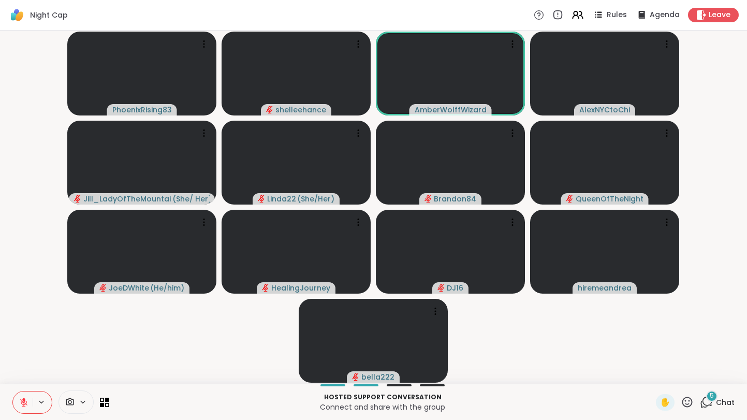 This screenshot has width=747, height=420. What do you see at coordinates (617, 15) in the screenshot?
I see `span: Rules` at bounding box center [617, 15].